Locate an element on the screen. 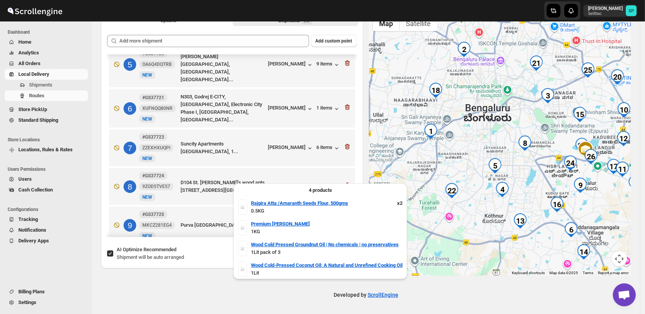  div: 17 is located at coordinates (614, 167).